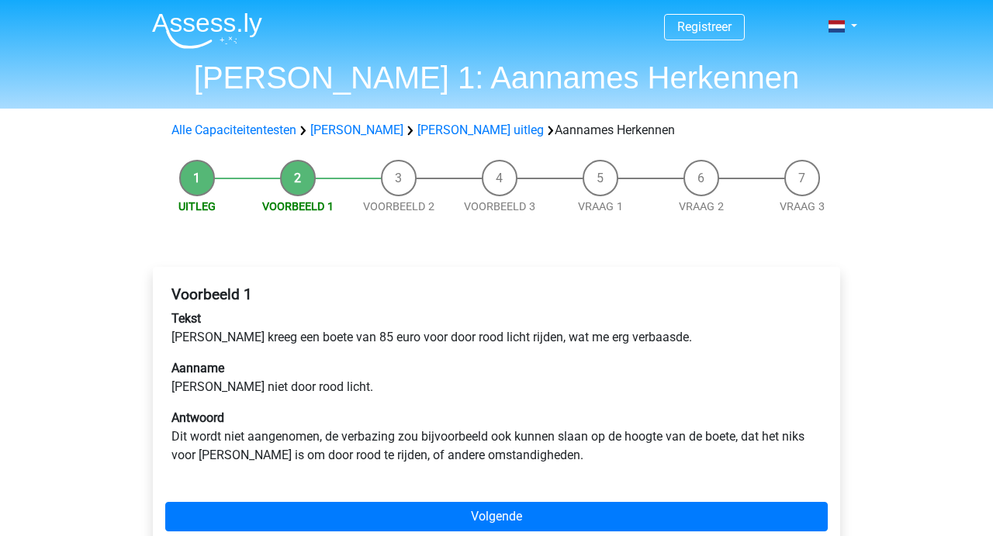 Image resolution: width=993 pixels, height=536 pixels. What do you see at coordinates (198, 368) in the screenshot?
I see `b: Aanname` at bounding box center [198, 368].